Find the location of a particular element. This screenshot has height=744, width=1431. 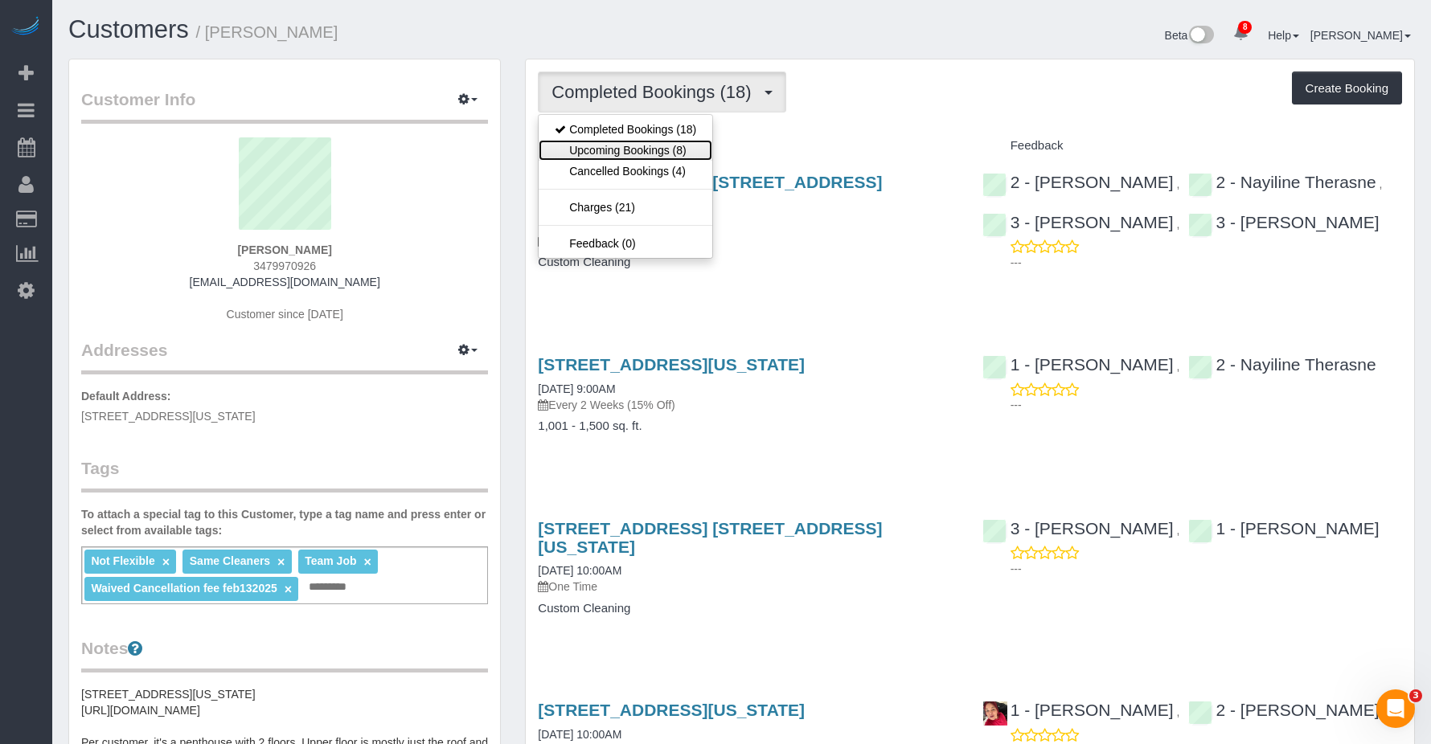

a: Charges (21) is located at coordinates (625, 207).